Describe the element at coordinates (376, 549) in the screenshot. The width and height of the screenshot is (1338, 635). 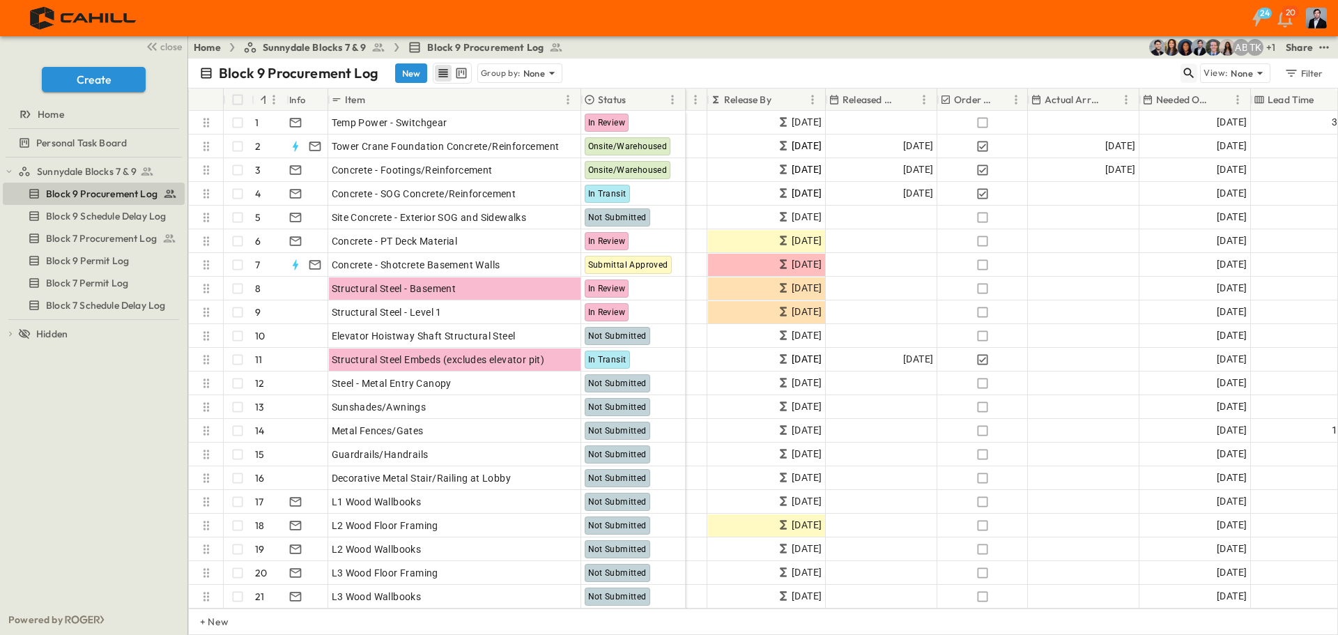
I see `span: L2 Wood Wallbooks` at that location.